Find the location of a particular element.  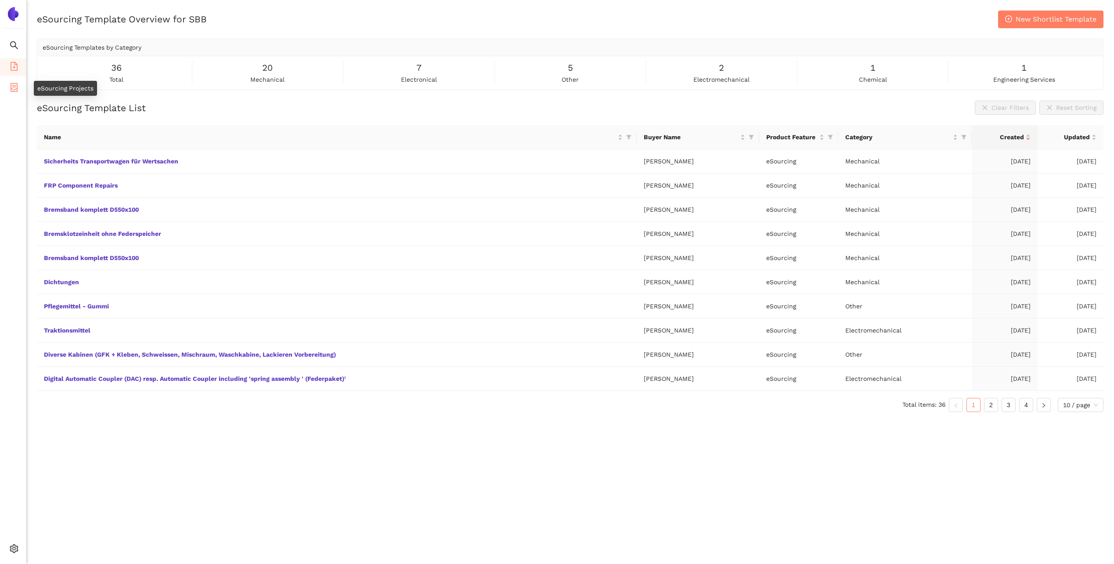

img: Logo is located at coordinates (13, 14).